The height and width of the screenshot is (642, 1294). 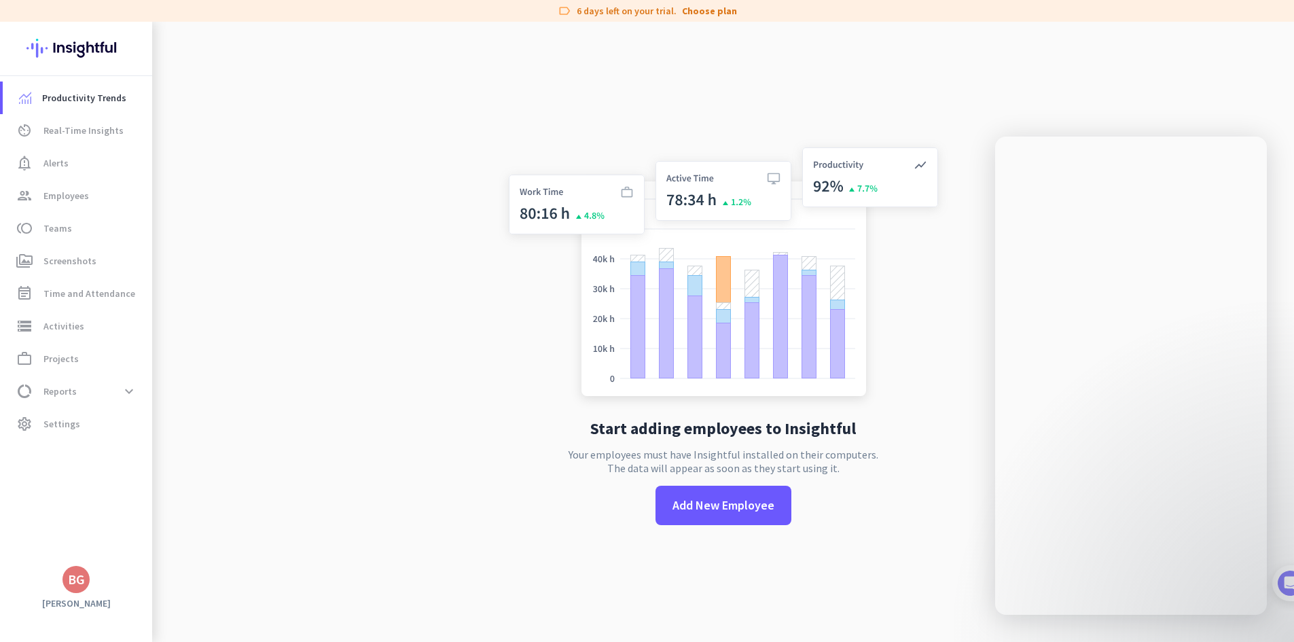 I want to click on img: no-search-results, so click(x=724, y=274).